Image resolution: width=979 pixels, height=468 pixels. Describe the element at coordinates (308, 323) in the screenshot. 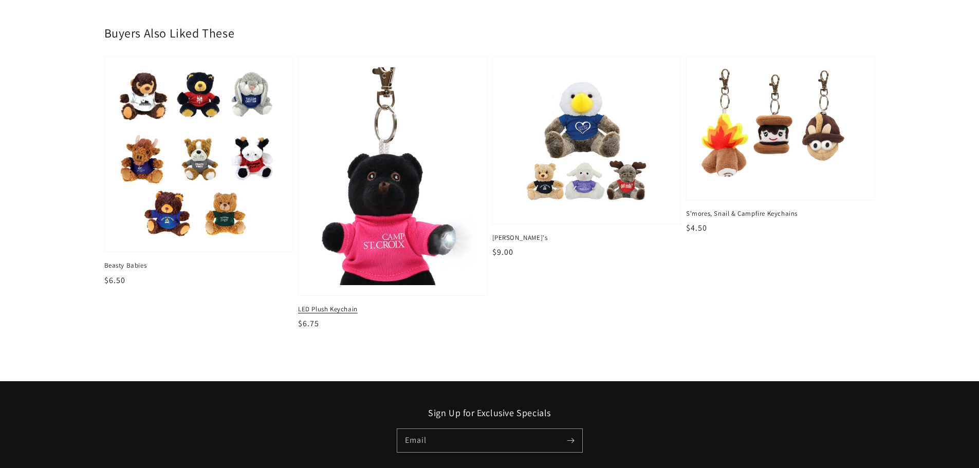

I see `span: $6.75` at that location.